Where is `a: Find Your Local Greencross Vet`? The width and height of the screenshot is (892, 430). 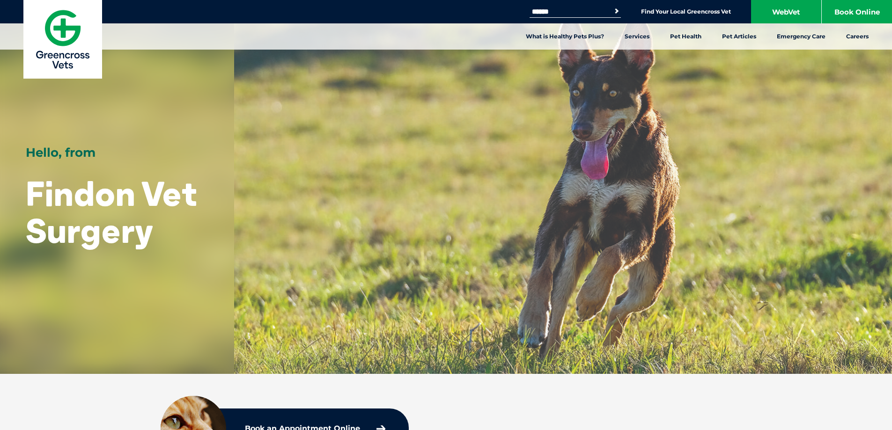
a: Find Your Local Greencross Vet is located at coordinates (686, 12).